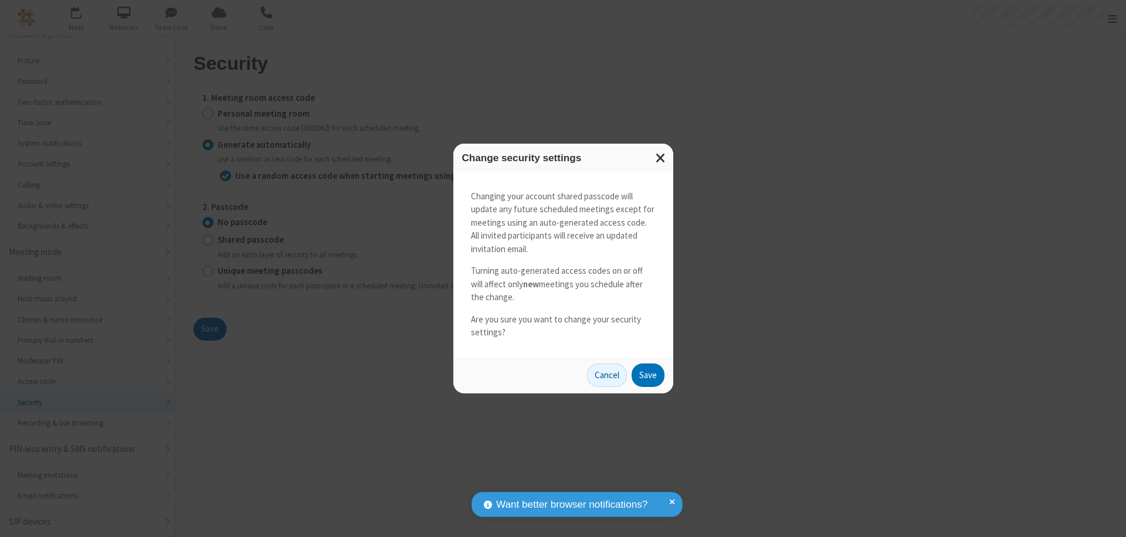 The height and width of the screenshot is (537, 1126). I want to click on p: Changing your account shared passcode will update any future scheduled meetings except for meetin..., so click(563, 223).